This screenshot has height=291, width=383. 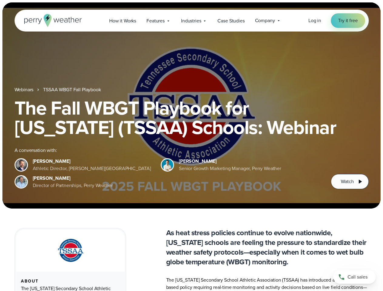 I want to click on span: How it Works, so click(x=122, y=21).